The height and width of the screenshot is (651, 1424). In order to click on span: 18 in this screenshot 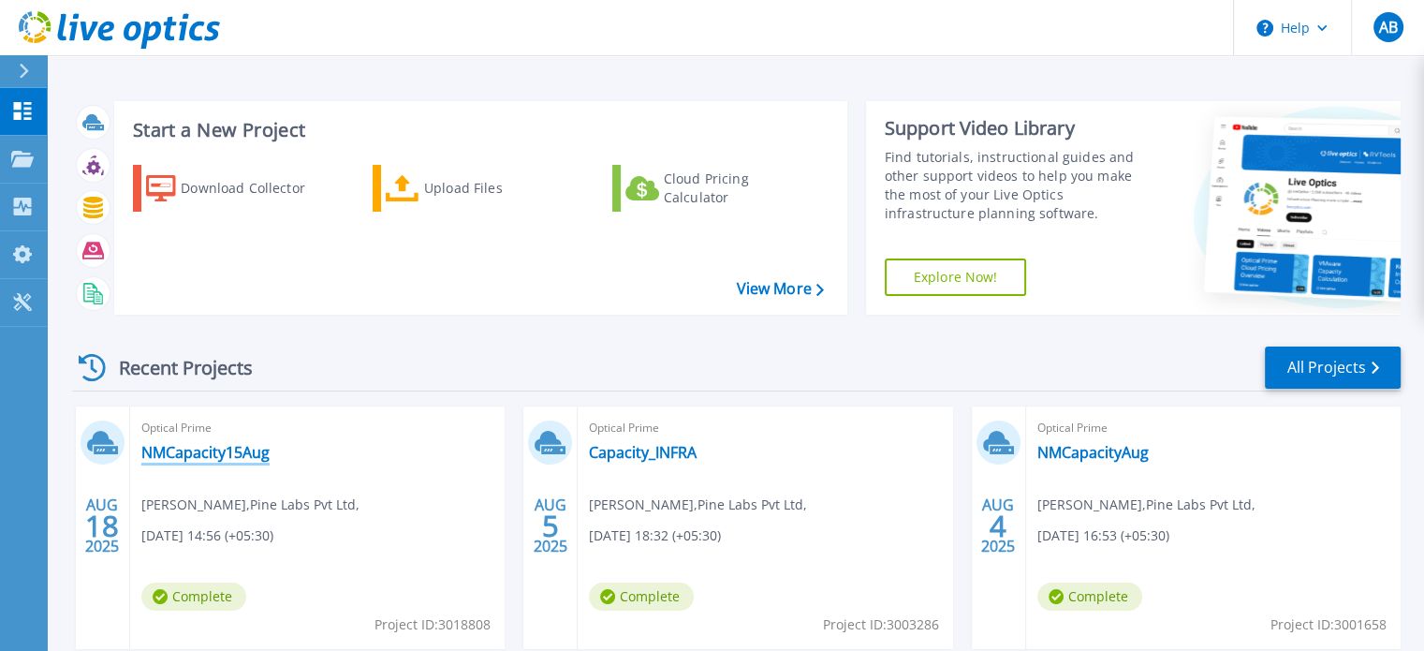, I will do `click(102, 525)`.